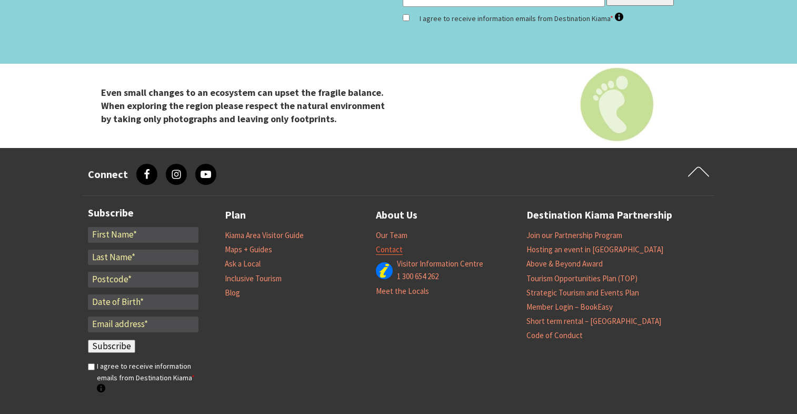 The image size is (797, 414). Describe the element at coordinates (564, 264) in the screenshot. I see `a: Above & Beyond Award` at that location.